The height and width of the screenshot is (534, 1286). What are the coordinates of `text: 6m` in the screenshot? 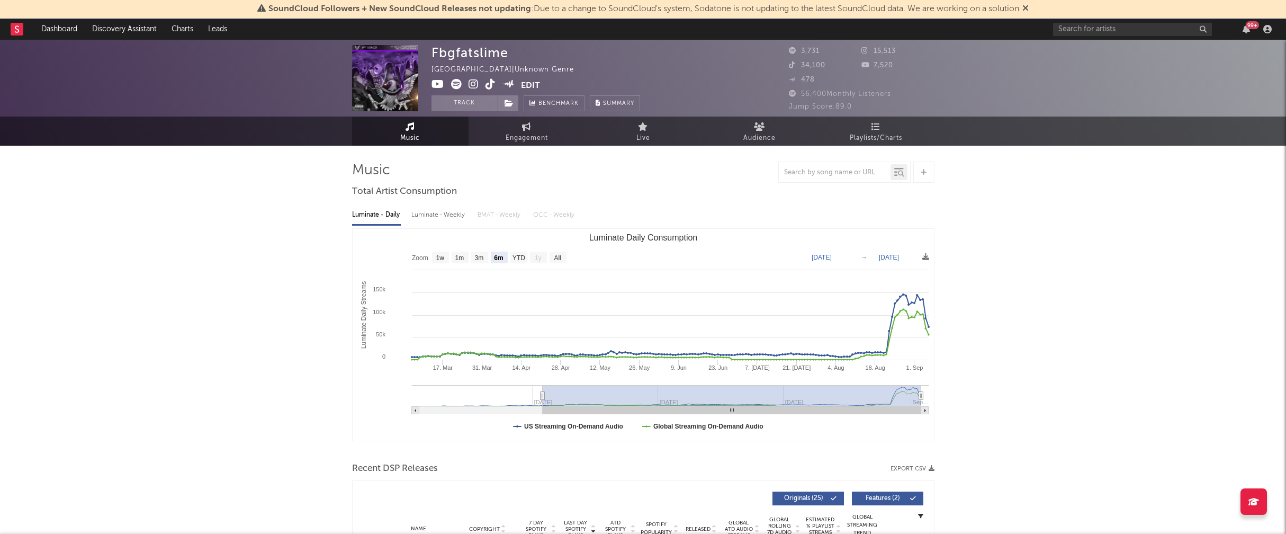 It's located at (498, 258).